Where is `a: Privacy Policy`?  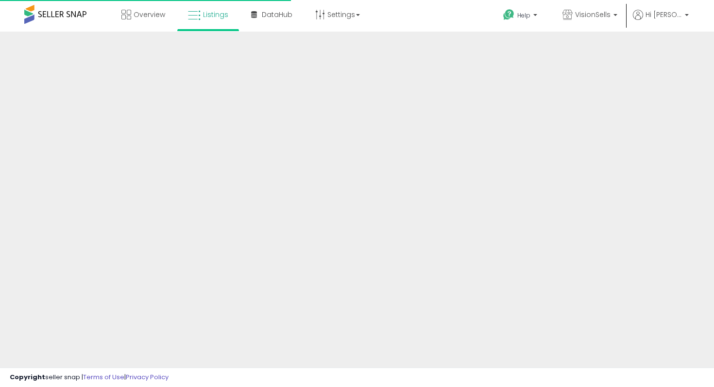
a: Privacy Policy is located at coordinates (147, 377).